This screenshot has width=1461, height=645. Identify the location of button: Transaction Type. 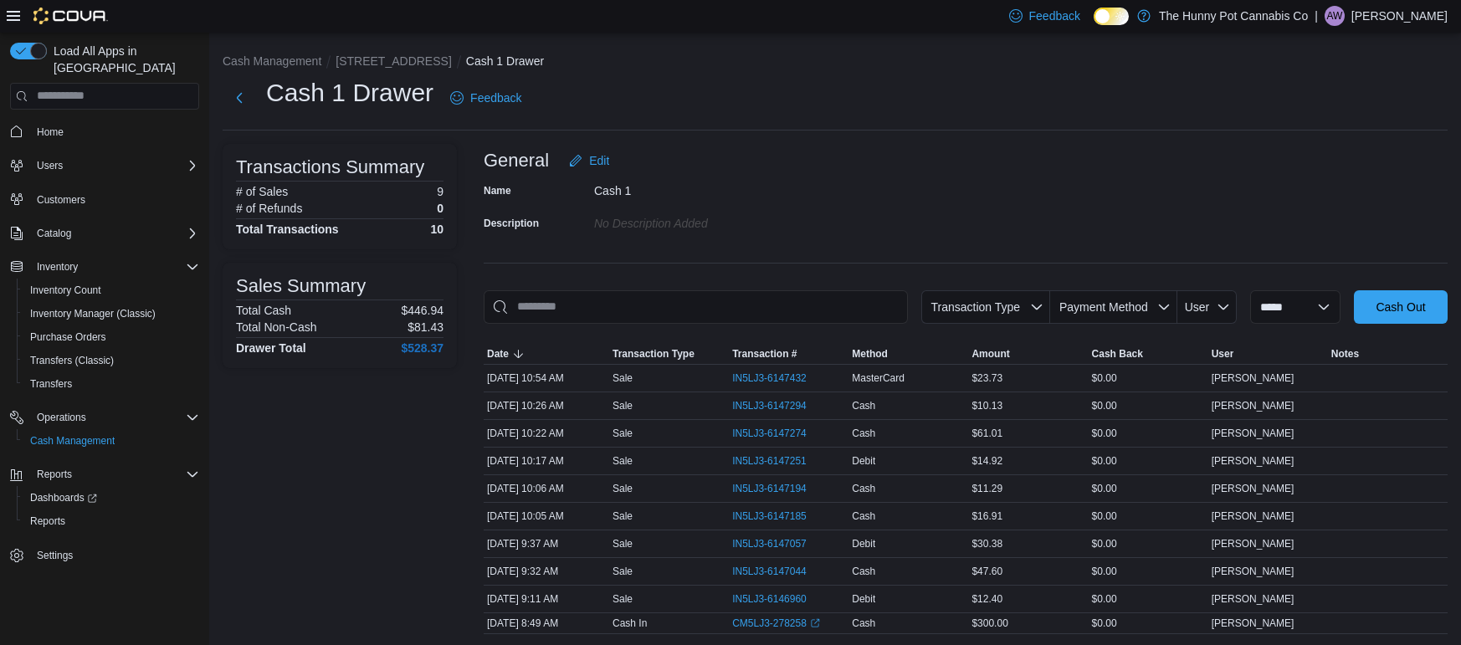
(985, 307).